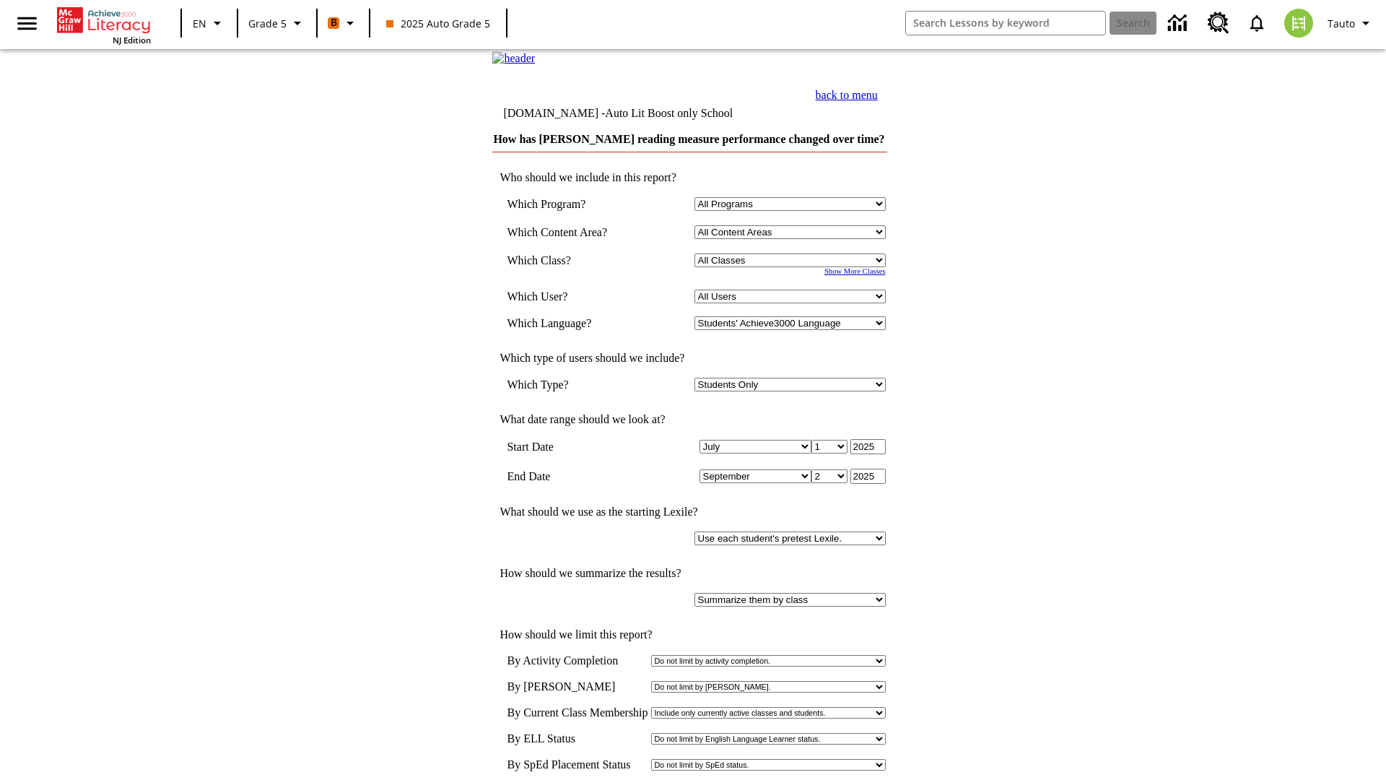  Describe the element at coordinates (1006, 23) in the screenshot. I see `input: search field` at that location.